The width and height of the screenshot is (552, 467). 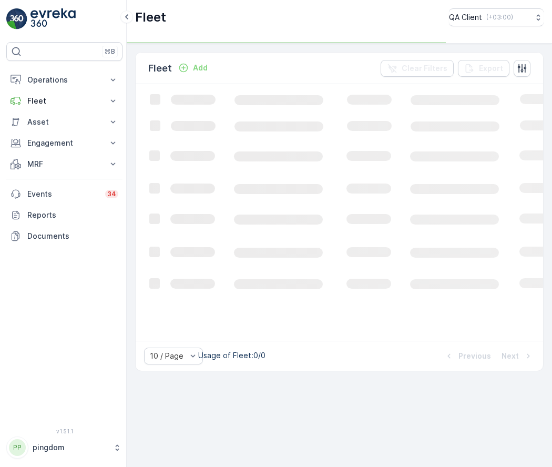 I want to click on p: Previous, so click(x=474, y=356).